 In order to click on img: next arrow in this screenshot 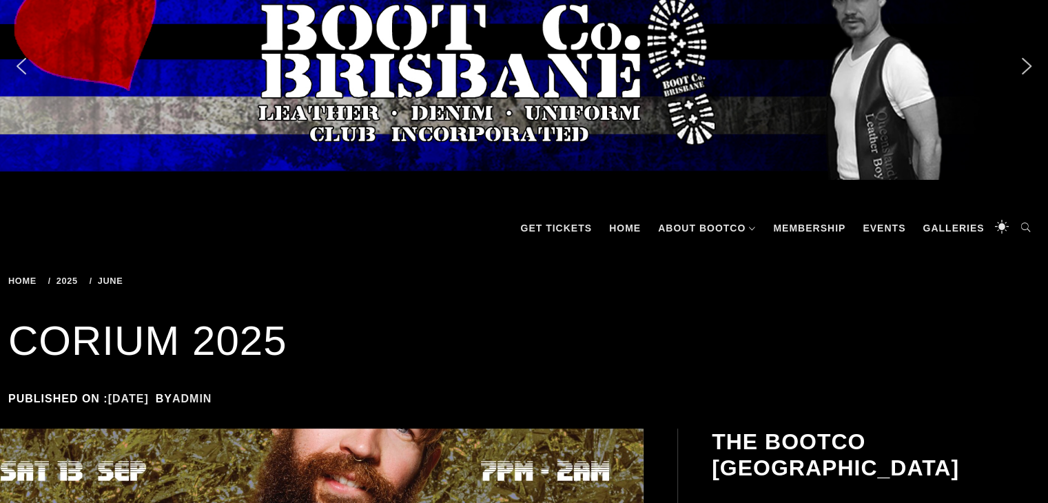, I will do `click(1027, 66)`.